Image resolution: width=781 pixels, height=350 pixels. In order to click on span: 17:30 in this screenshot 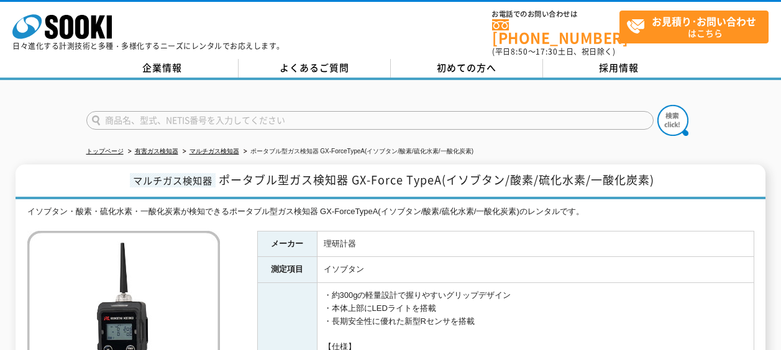, I will do `click(547, 52)`.